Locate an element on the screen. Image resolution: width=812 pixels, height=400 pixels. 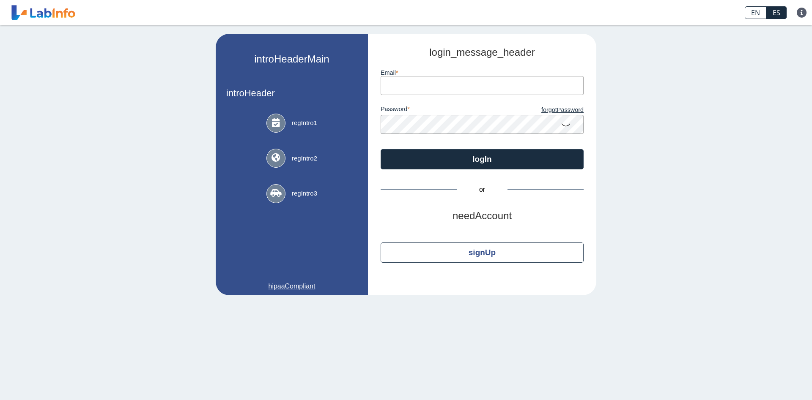
span: regIntro1 is located at coordinates (304, 123).